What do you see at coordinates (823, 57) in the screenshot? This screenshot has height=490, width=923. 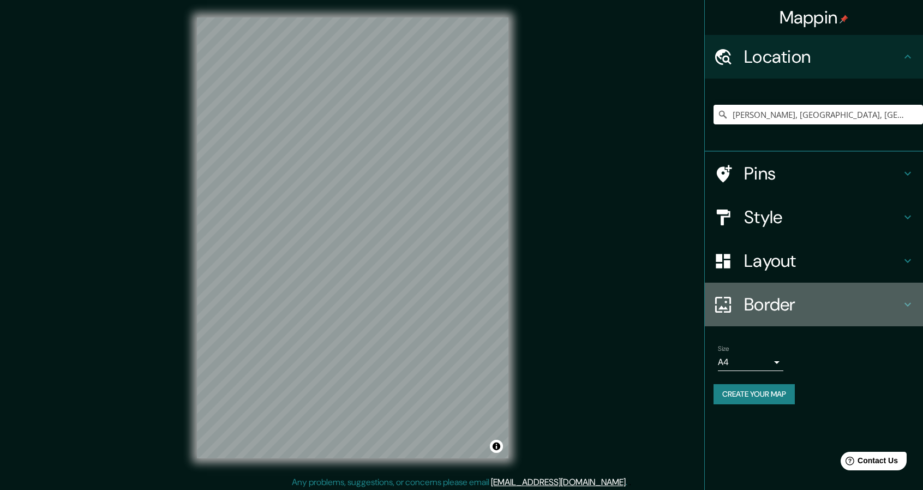 I see `h4: Location` at bounding box center [823, 57].